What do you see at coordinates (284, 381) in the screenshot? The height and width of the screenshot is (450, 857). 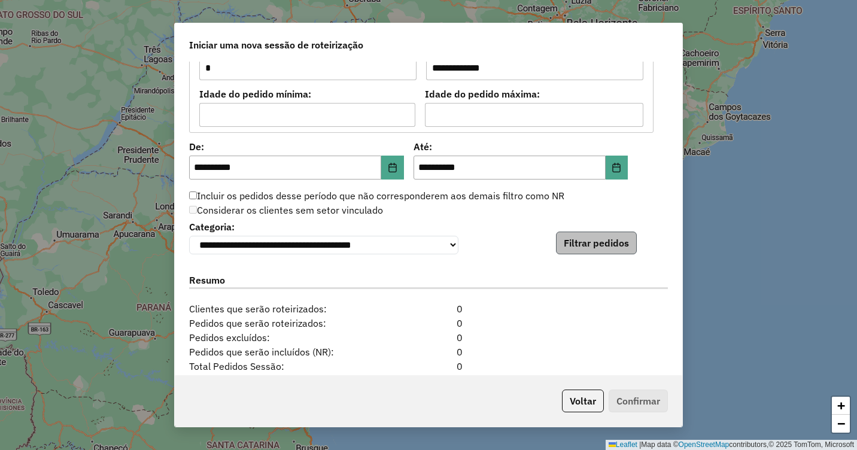 I see `span: Total de Veículos Selecionados:` at bounding box center [284, 381].